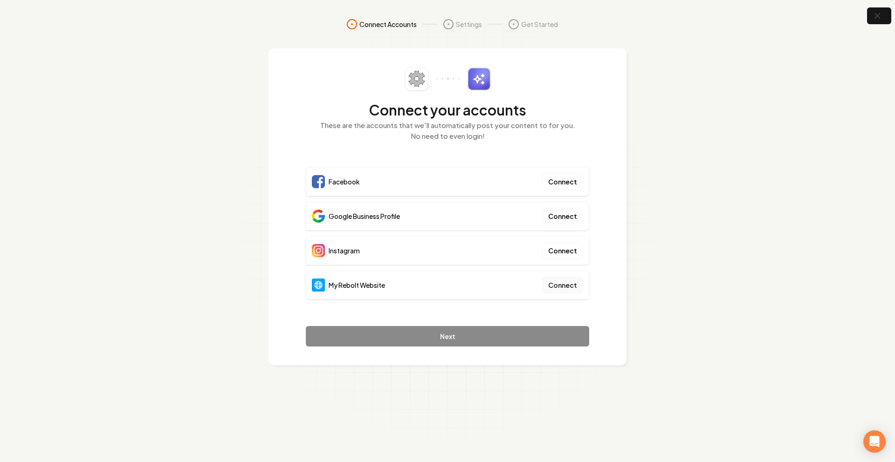 This screenshot has width=895, height=462. Describe the element at coordinates (875, 442) in the screenshot. I see `div: Open Intercom Messenger` at that location.